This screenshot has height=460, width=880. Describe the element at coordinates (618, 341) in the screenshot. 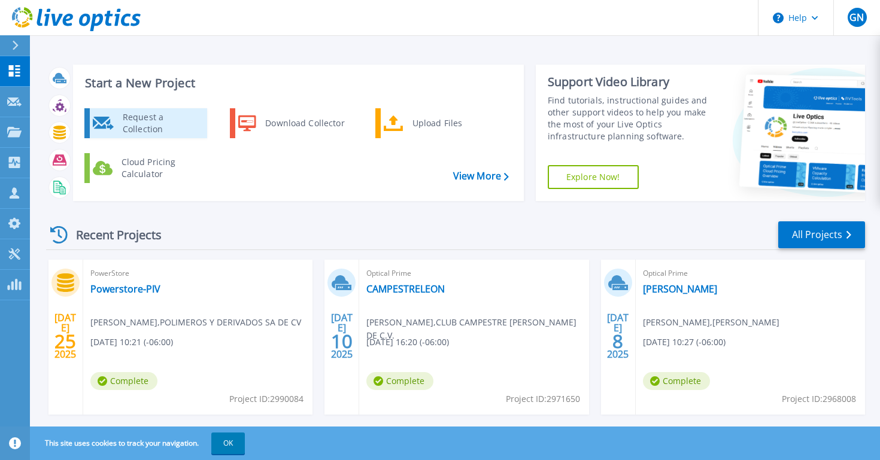

I see `span: 8` at that location.